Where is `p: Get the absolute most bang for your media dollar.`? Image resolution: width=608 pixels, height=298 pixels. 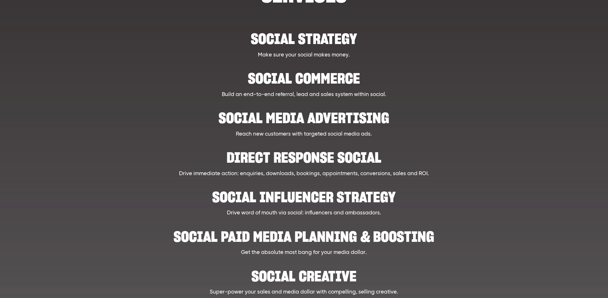 p: Get the absolute most bang for your media dollar. is located at coordinates (304, 253).